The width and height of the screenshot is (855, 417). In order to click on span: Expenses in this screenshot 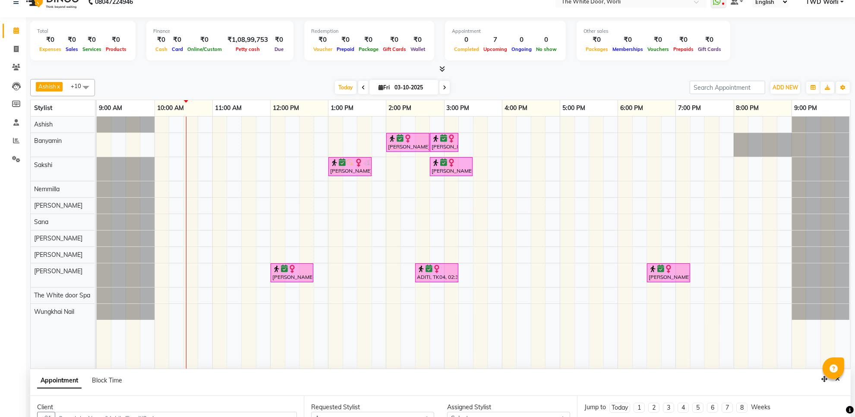, I will do `click(50, 49)`.